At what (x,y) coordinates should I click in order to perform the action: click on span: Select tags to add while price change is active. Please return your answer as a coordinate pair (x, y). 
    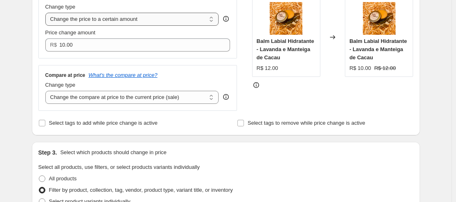
    Looking at the image, I should click on (103, 122).